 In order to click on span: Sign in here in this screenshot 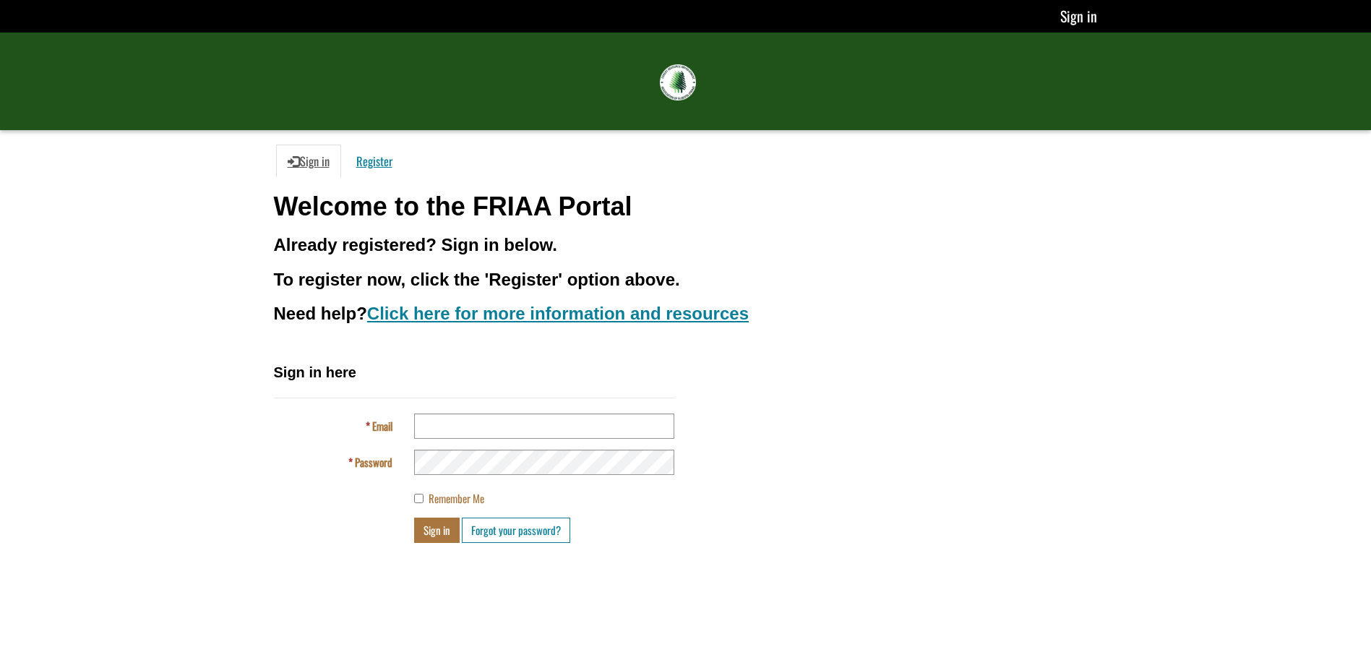, I will do `click(315, 372)`.